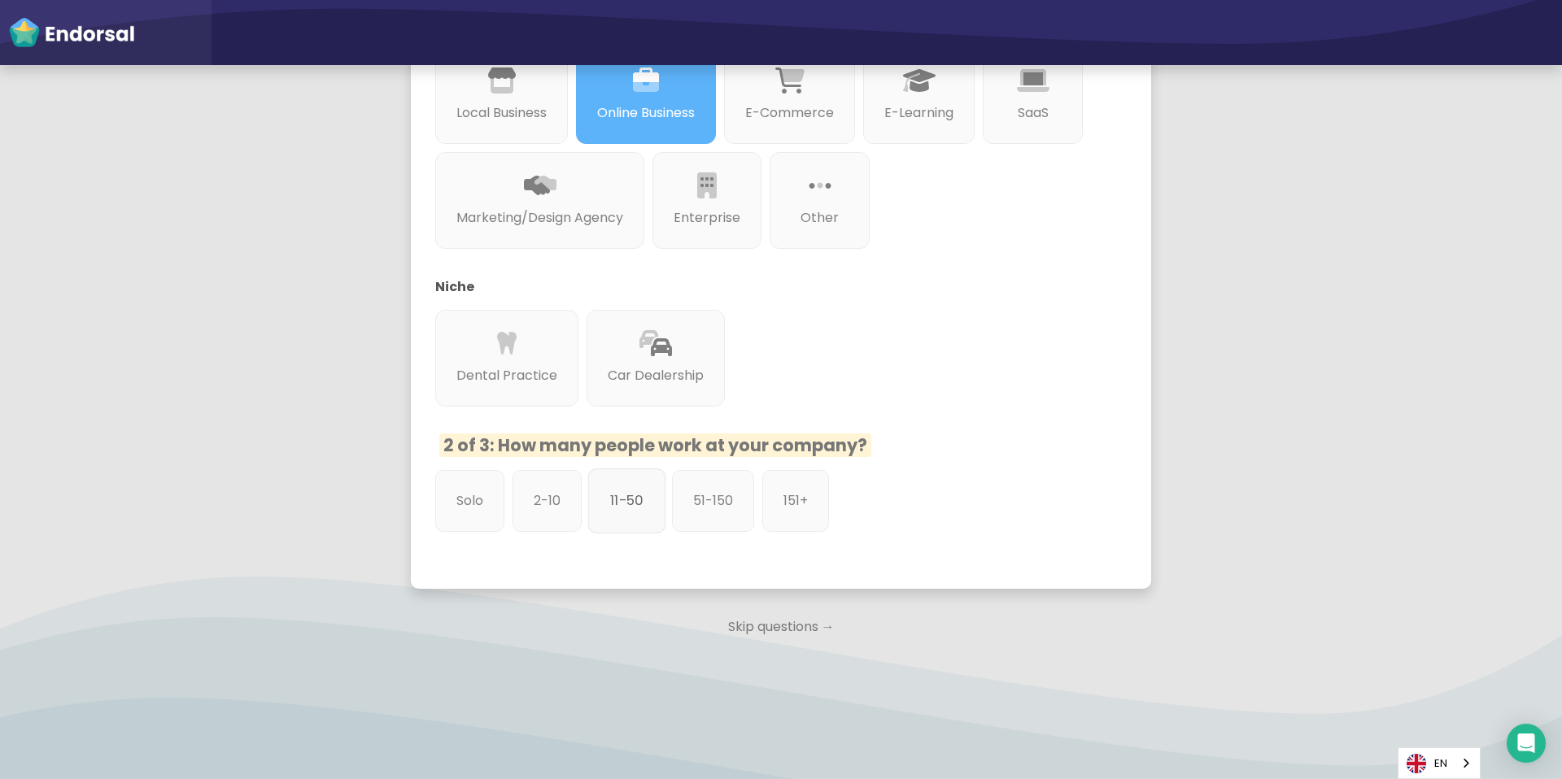 Image resolution: width=1562 pixels, height=779 pixels. What do you see at coordinates (819, 218) in the screenshot?
I see `p: Other` at bounding box center [819, 218].